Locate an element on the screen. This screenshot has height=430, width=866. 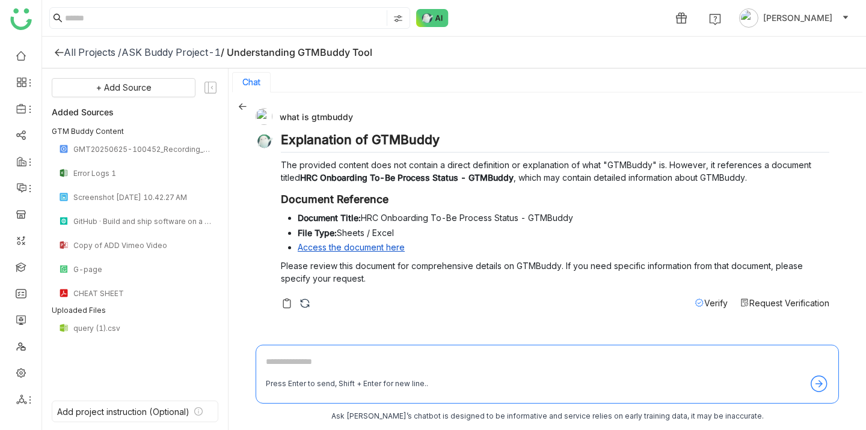
img: avatar is located at coordinates (748, 18).